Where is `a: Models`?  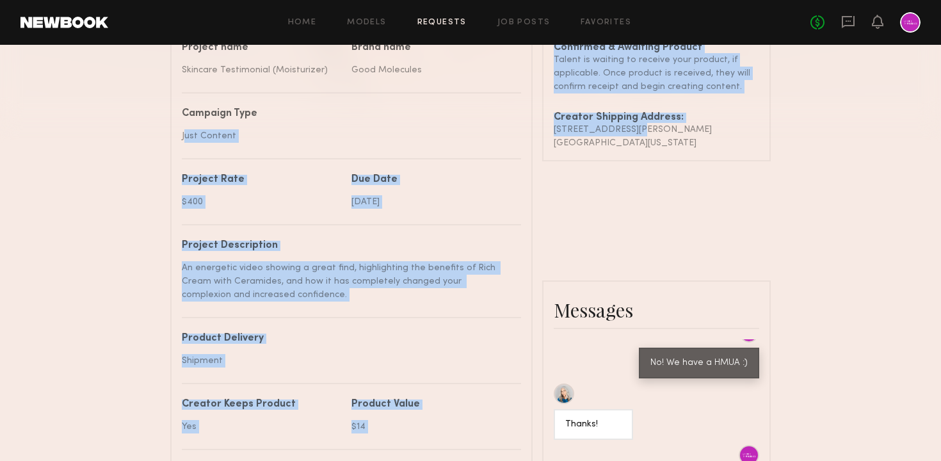 a: Models is located at coordinates (366, 22).